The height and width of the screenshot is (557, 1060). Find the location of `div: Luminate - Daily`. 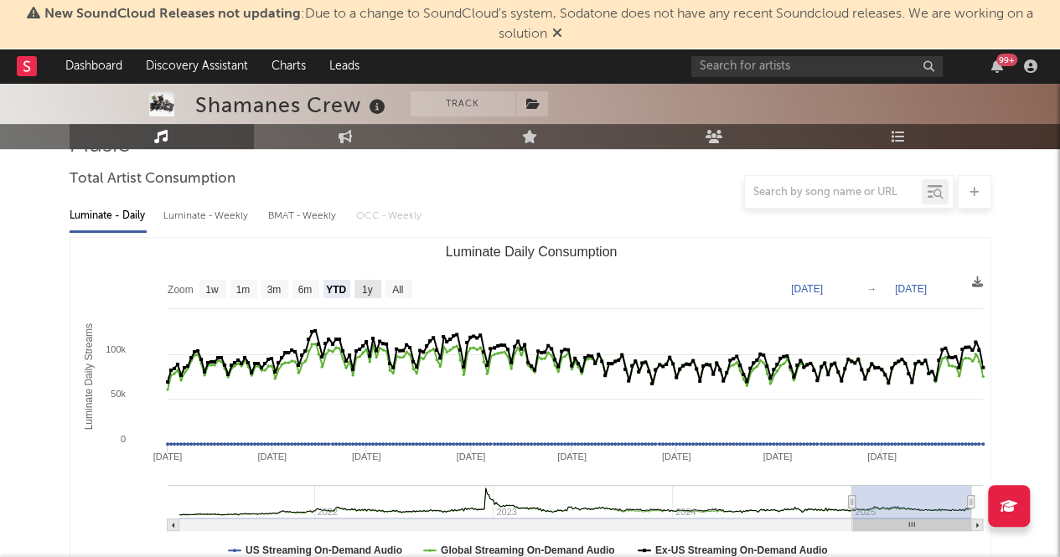

div: Luminate - Daily is located at coordinates (108, 216).